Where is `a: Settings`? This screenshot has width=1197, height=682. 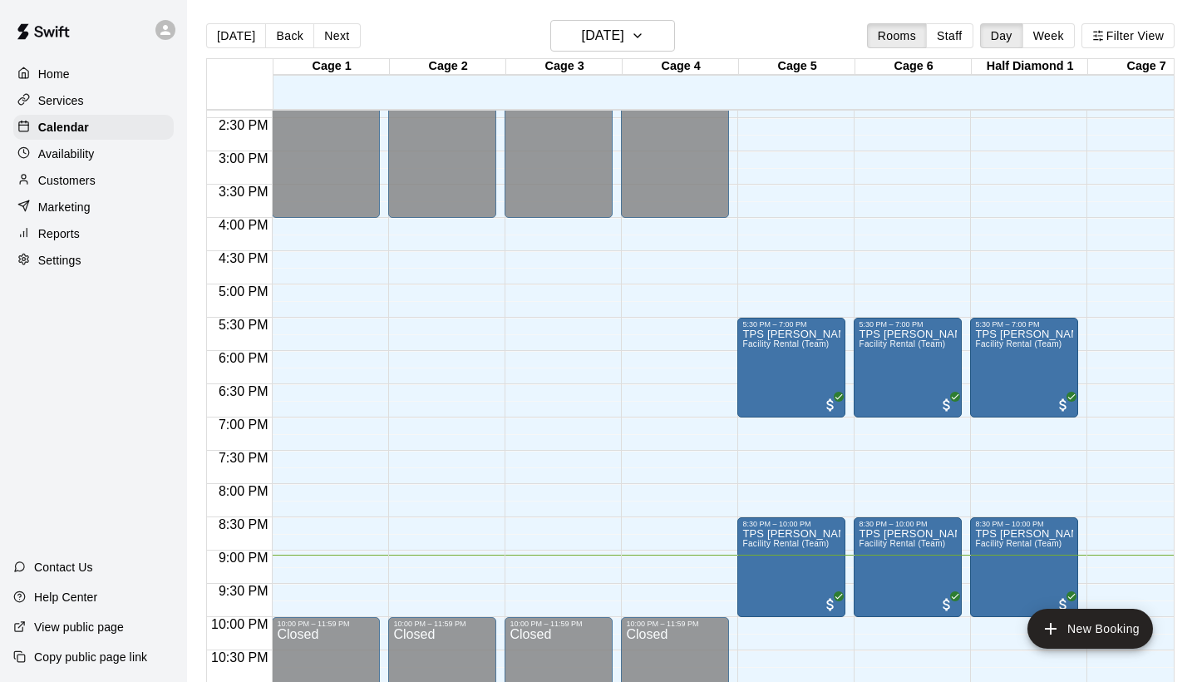 a: Settings is located at coordinates (93, 260).